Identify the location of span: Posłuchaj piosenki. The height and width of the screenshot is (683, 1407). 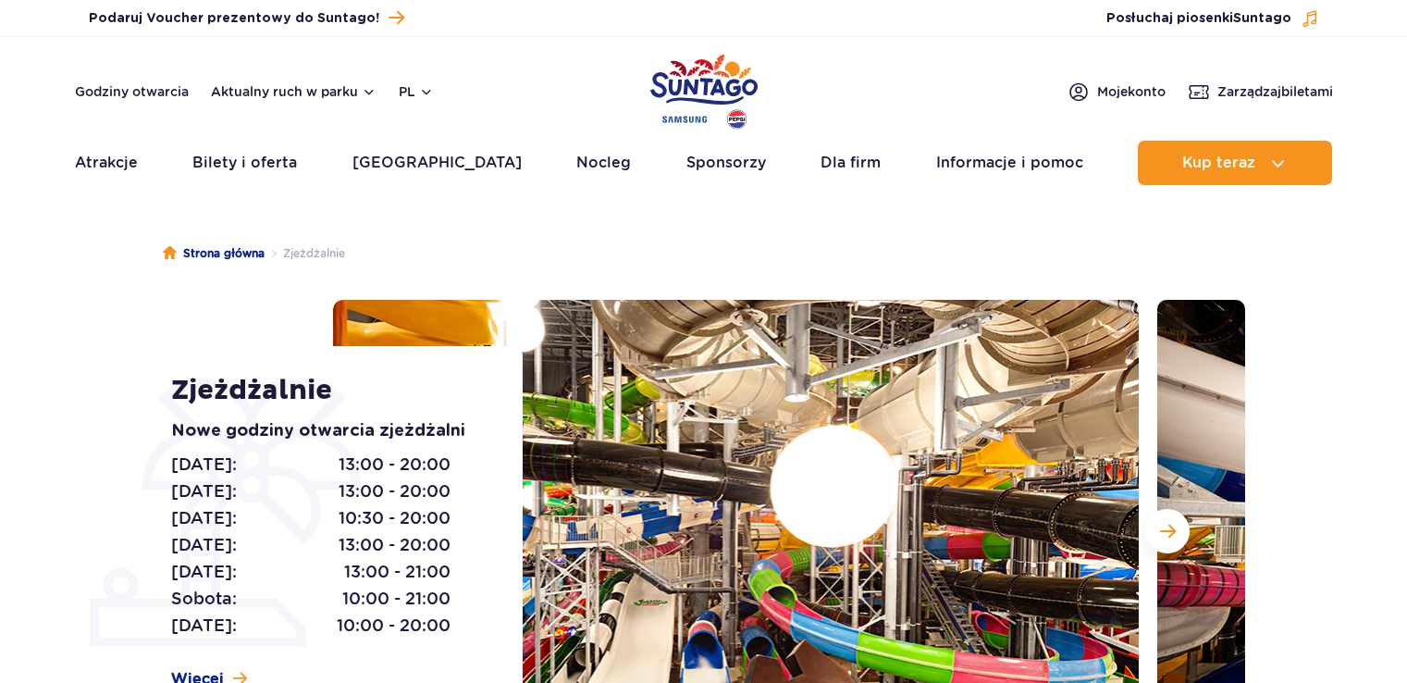
(1199, 19).